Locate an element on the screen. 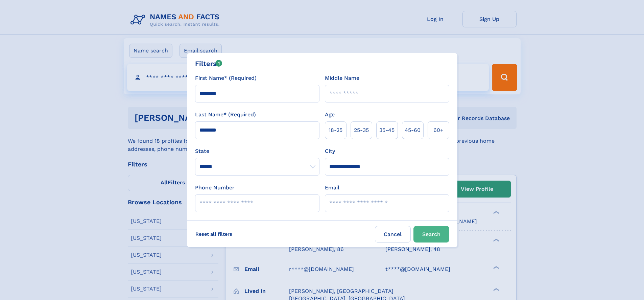  span: 35‑45 is located at coordinates (387, 130).